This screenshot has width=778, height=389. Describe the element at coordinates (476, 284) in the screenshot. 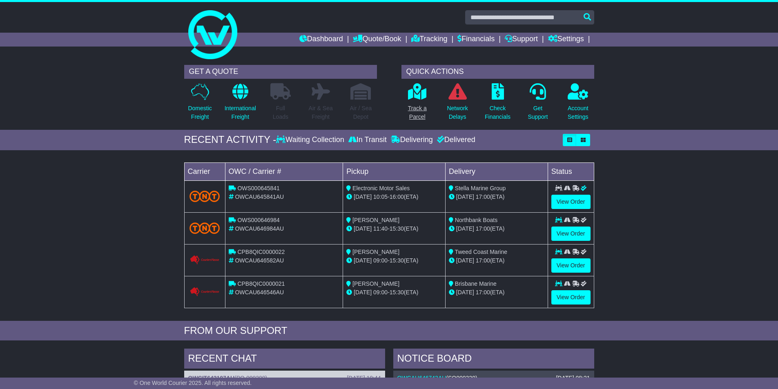

I see `span: Brisbane Marine` at that location.